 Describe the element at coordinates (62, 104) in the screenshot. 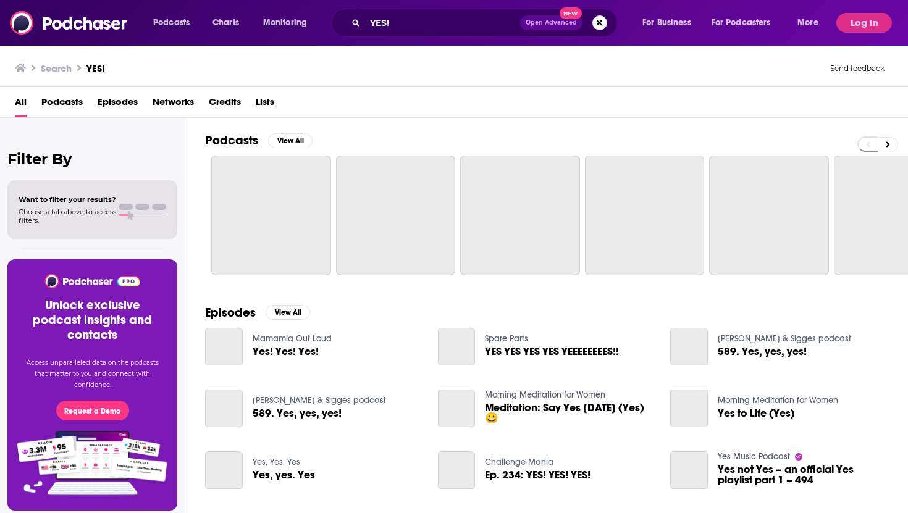

I see `a: Podcasts` at that location.